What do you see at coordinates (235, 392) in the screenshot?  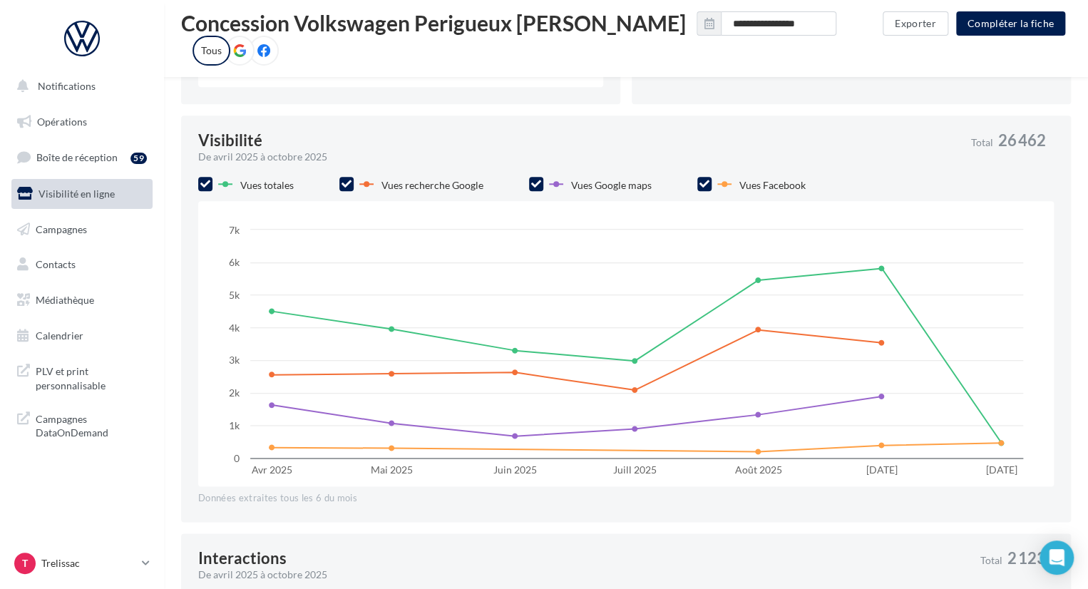 I see `text: 2k` at bounding box center [235, 392].